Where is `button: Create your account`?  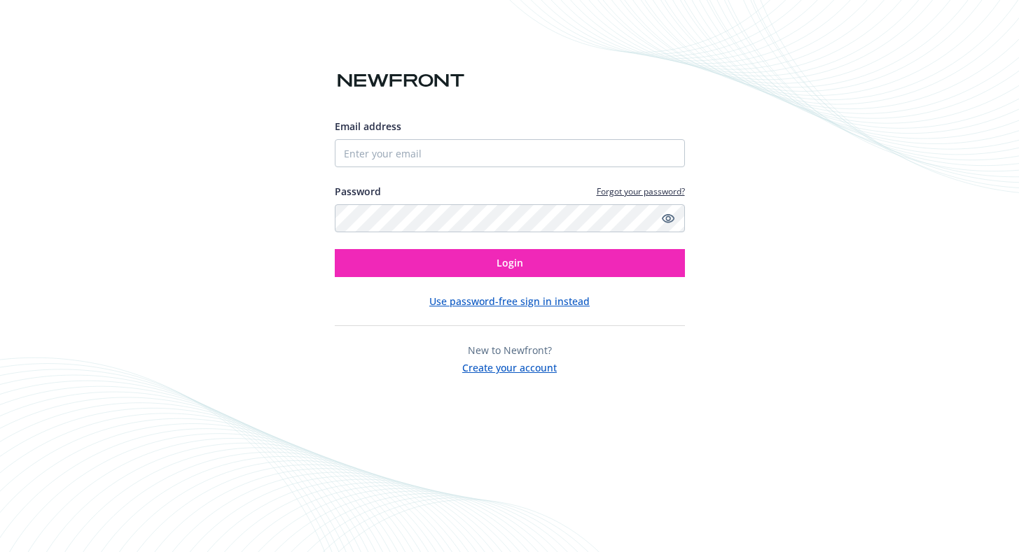
button: Create your account is located at coordinates (509, 366).